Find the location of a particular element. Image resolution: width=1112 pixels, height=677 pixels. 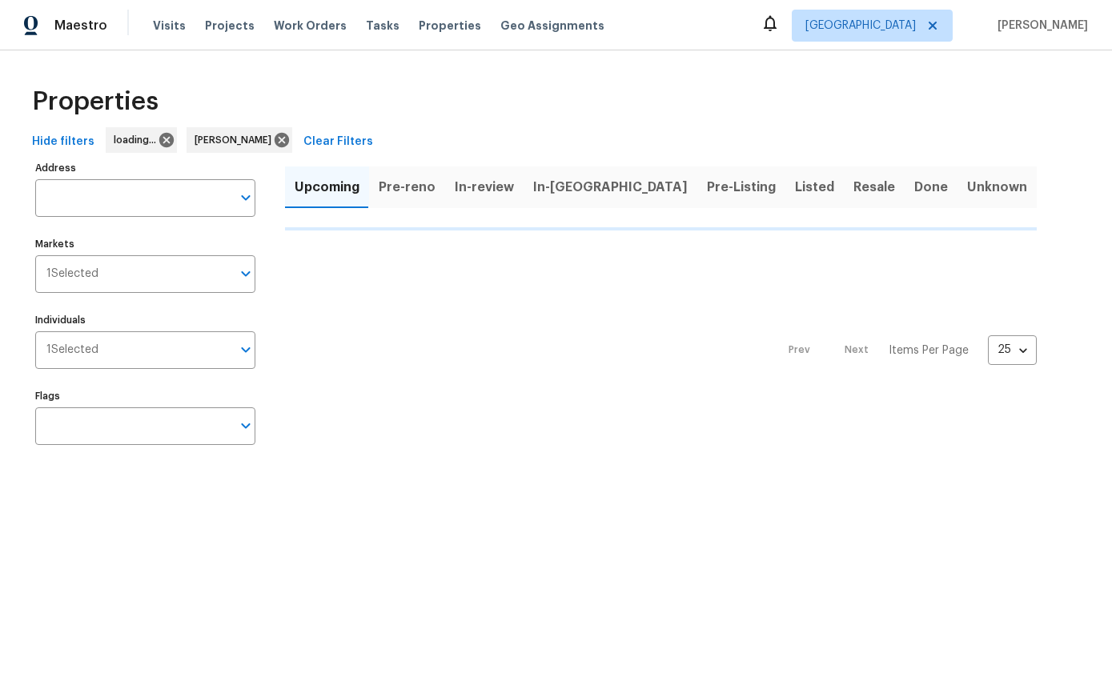

span: Done is located at coordinates (931, 187).